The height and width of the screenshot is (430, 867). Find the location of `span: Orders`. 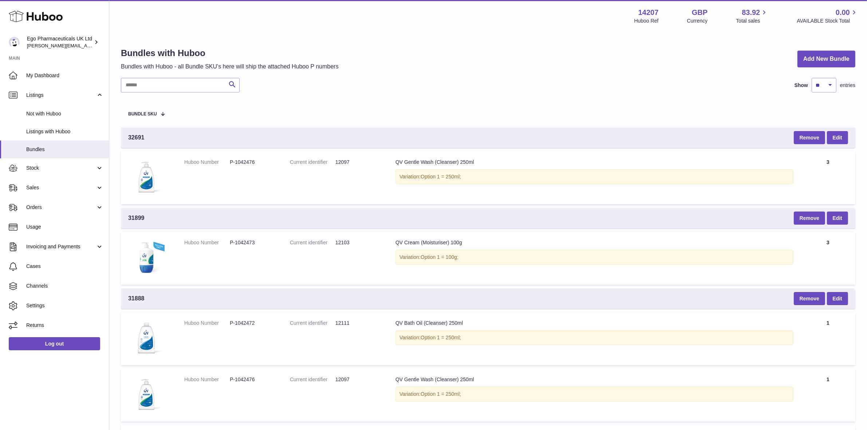

span: Orders is located at coordinates (61, 207).